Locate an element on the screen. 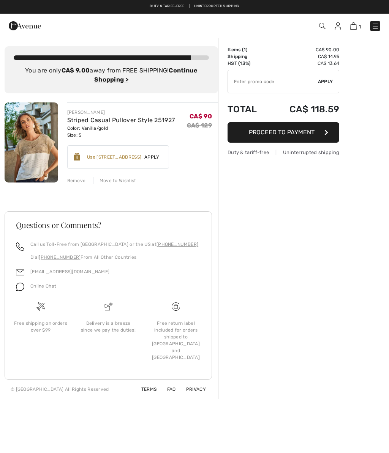  td: Items ( ) is located at coordinates (248, 50).